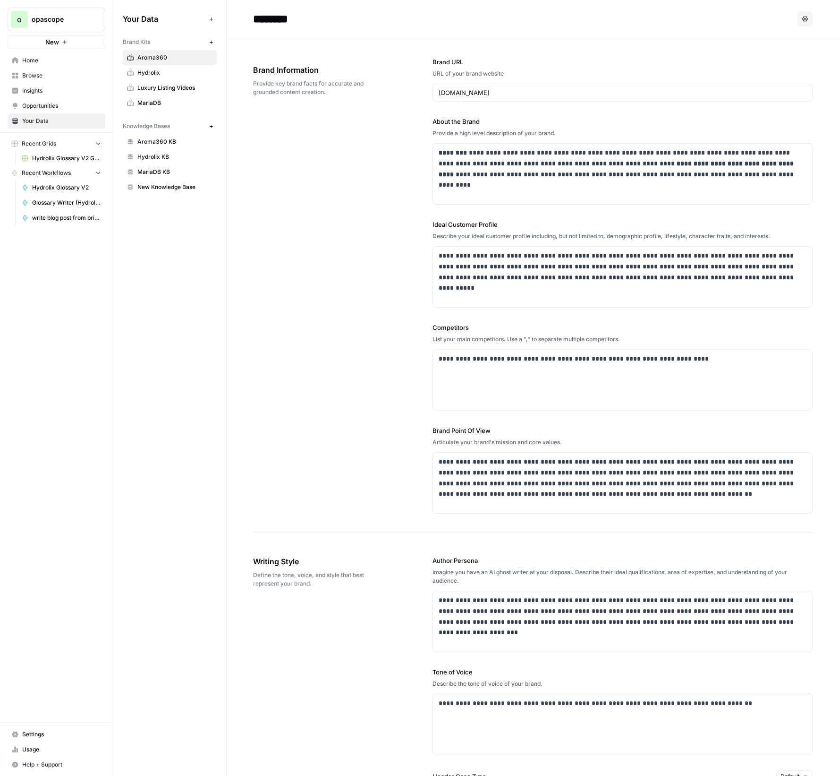 Image resolution: width=839 pixels, height=776 pixels. I want to click on a: MariaDB KB, so click(170, 172).